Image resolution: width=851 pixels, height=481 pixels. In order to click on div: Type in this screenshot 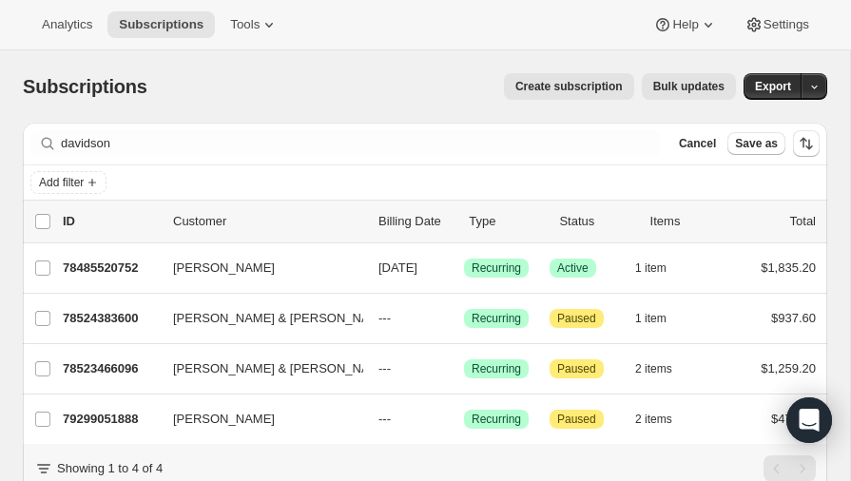, I will do `click(506, 221)`.